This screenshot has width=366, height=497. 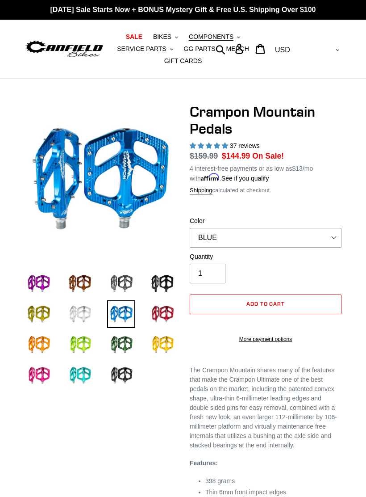 What do you see at coordinates (38, 283) in the screenshot?
I see `img: Load image into Gallery viewer, purple` at bounding box center [38, 283].